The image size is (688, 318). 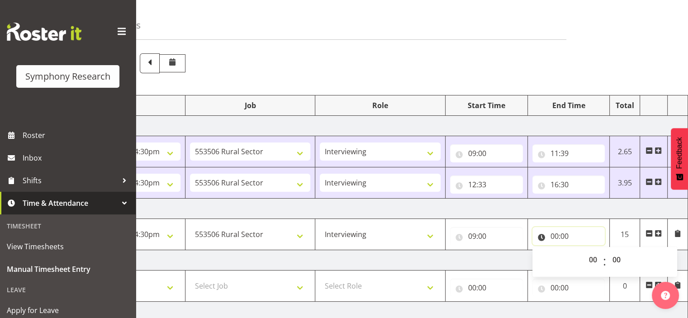 I want to click on div: Role, so click(x=380, y=105).